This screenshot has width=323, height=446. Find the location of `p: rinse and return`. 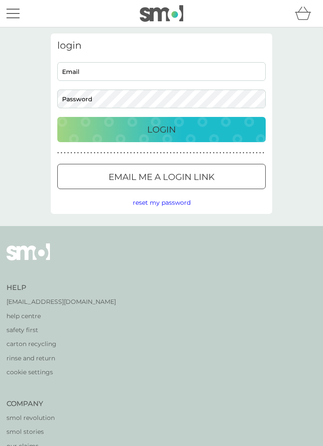

p: rinse and return is located at coordinates (61, 358).